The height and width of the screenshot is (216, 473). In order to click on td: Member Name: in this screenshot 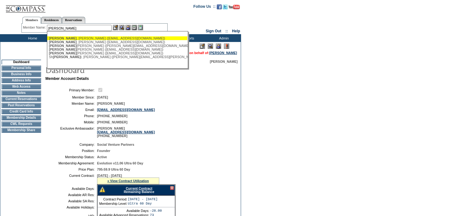, I will do `click(71, 103)`.